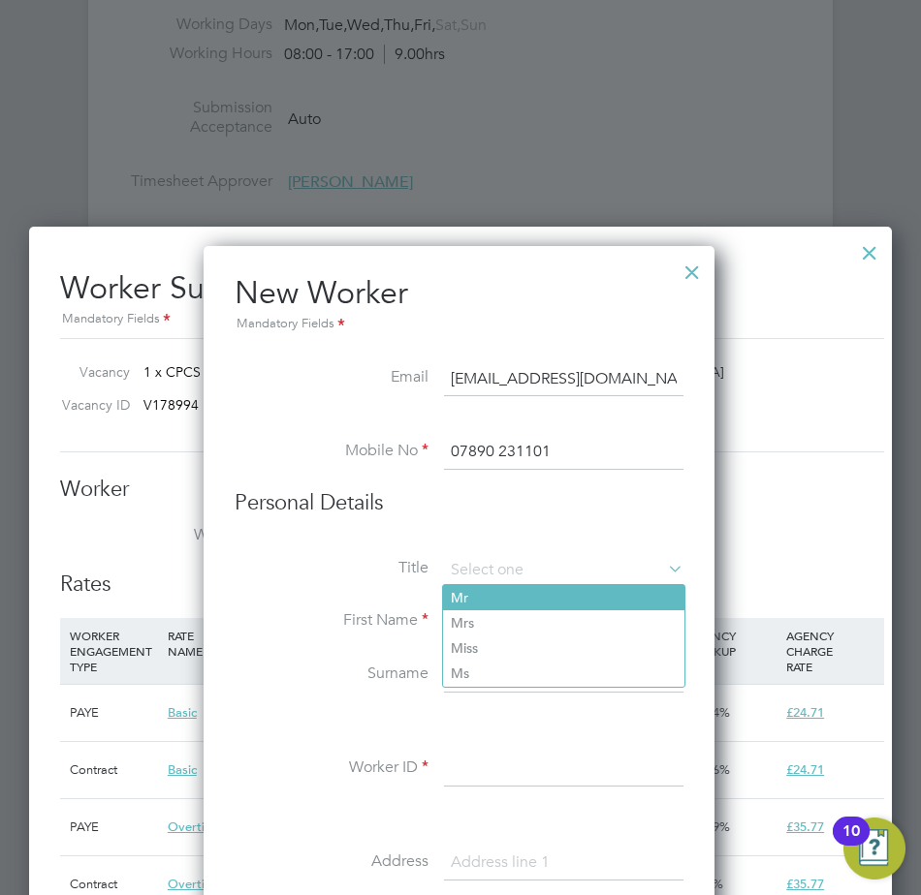 The width and height of the screenshot is (921, 895). I want to click on input: Address line 1, so click(563, 863).